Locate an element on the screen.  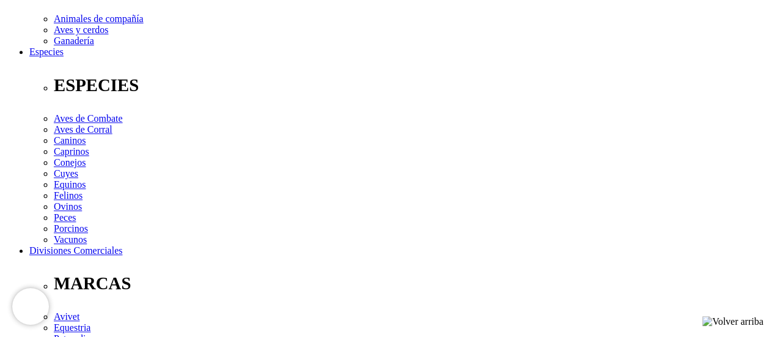
a: Peces is located at coordinates (65, 217).